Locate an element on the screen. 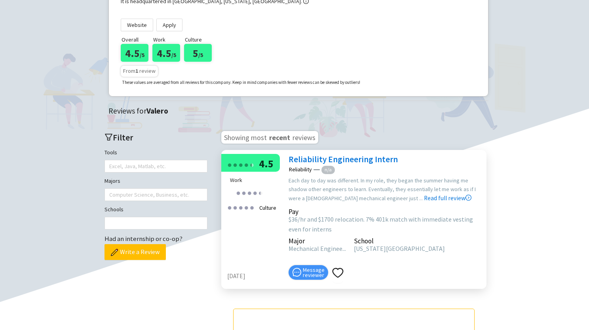 This screenshot has width=589, height=330. div: School is located at coordinates (399, 241).